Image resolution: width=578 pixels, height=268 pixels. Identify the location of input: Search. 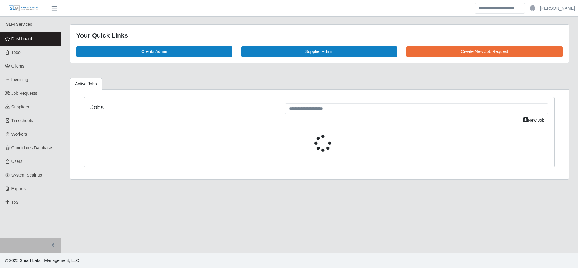
(500, 8).